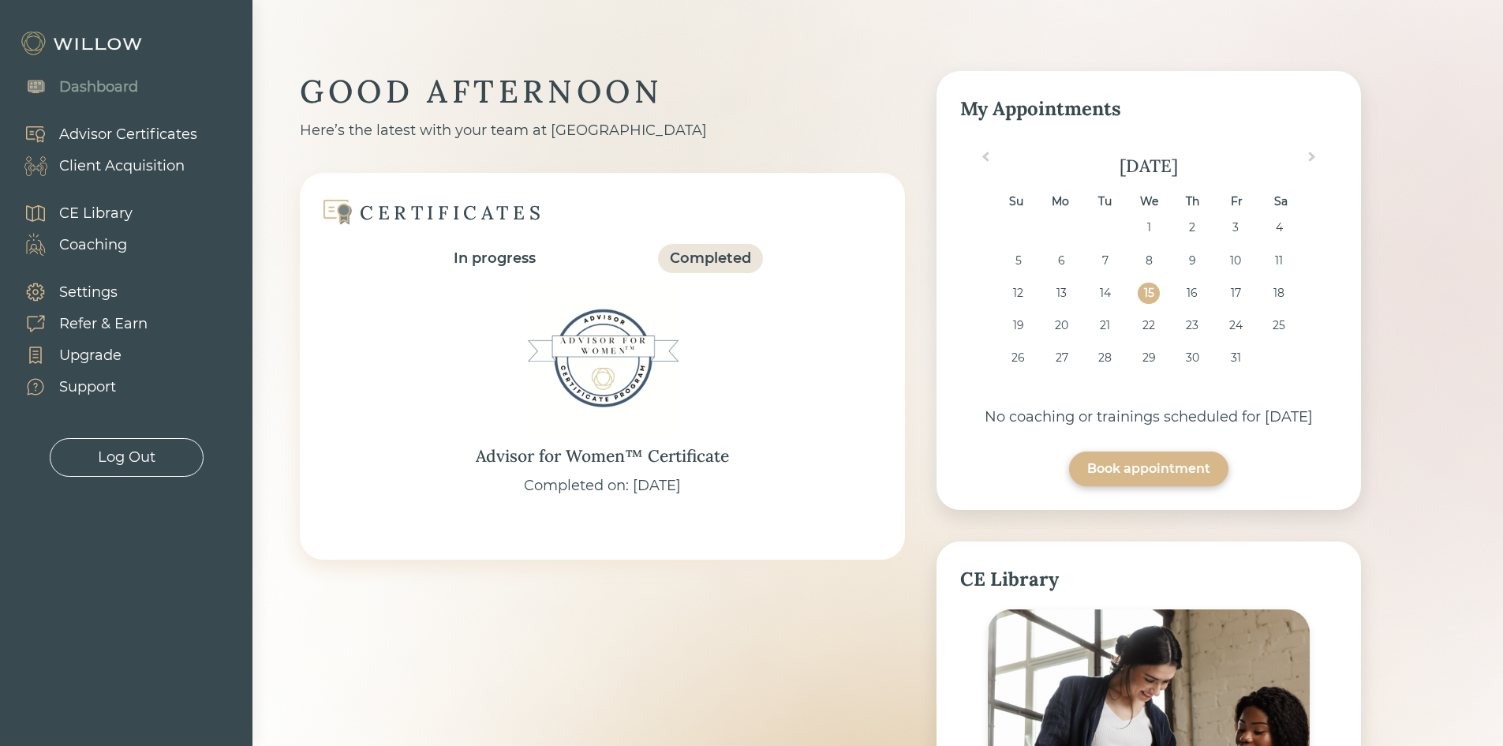  I want to click on div: Th, so click(1192, 201).